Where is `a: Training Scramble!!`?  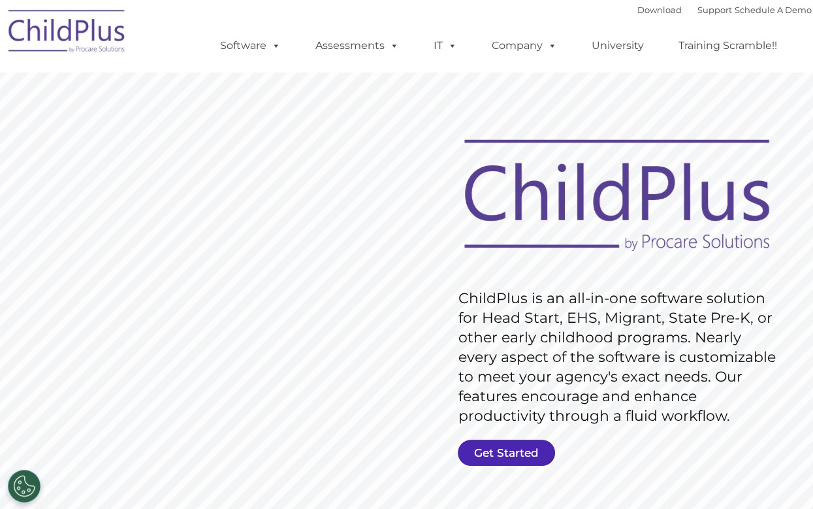
a: Training Scramble!! is located at coordinates (727, 46).